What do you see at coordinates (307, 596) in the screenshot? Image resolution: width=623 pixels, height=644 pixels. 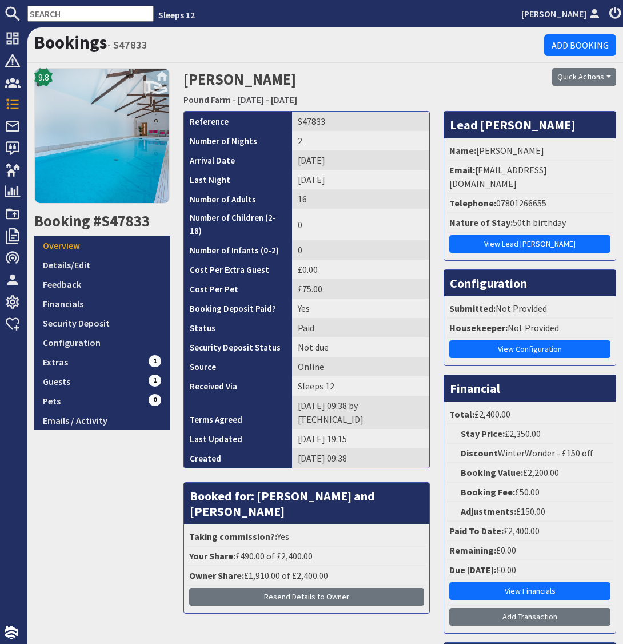 I see `span: Resend Details to Owner` at bounding box center [307, 596].